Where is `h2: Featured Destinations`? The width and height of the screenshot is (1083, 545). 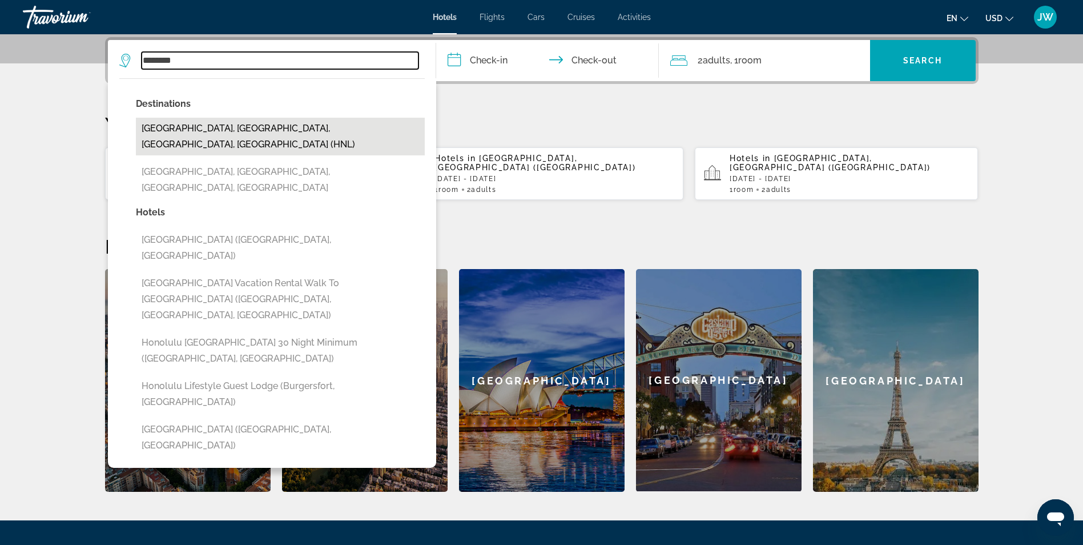
h2: Featured Destinations is located at coordinates (542, 246).